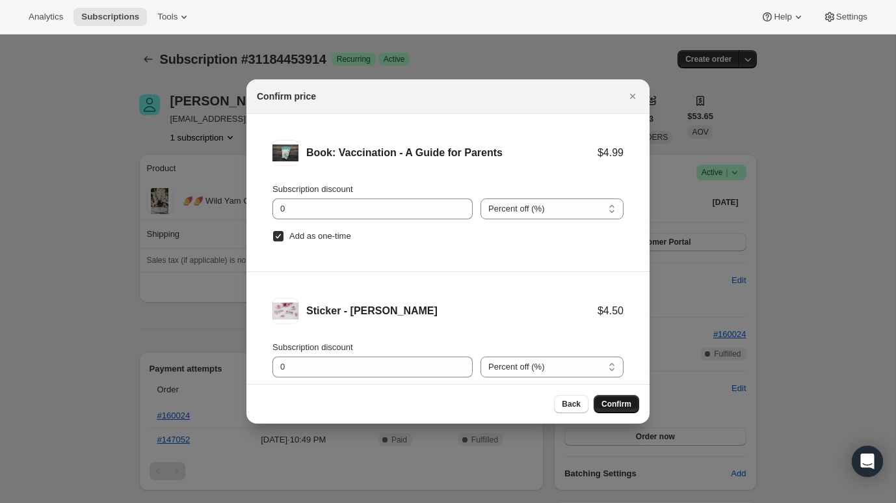  Describe the element at coordinates (286, 96) in the screenshot. I see `h2: Confirm price` at that location.